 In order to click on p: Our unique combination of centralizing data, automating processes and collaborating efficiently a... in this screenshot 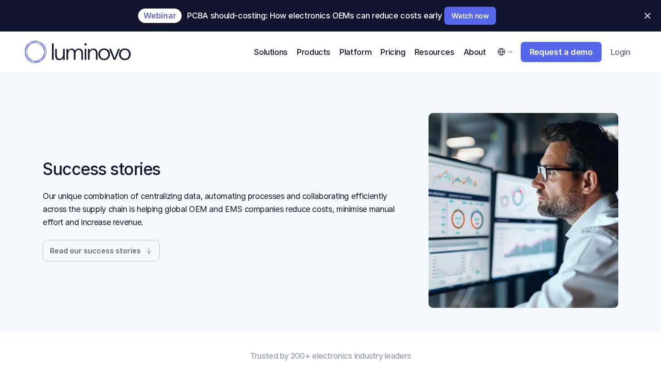, I will do `click(221, 209)`.